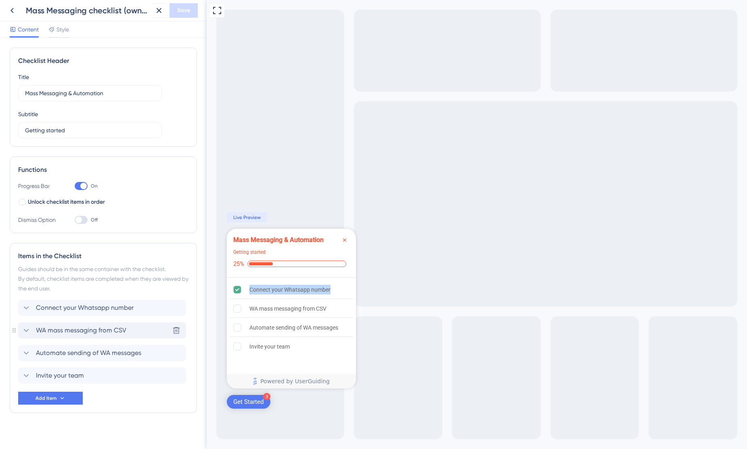  What do you see at coordinates (72, 240) in the screenshot?
I see `div: Mass Messaging & Automation` at bounding box center [72, 240].